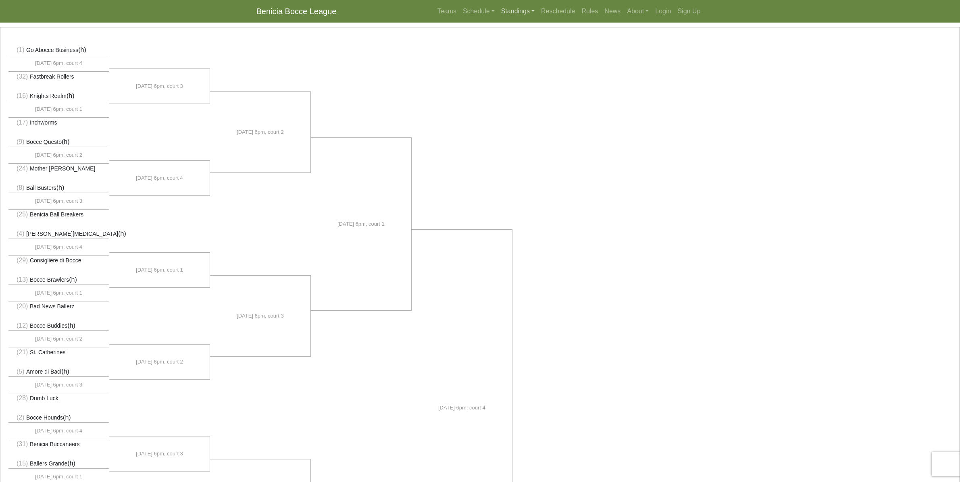 The image size is (960, 482). I want to click on span: Knights Realm, so click(48, 96).